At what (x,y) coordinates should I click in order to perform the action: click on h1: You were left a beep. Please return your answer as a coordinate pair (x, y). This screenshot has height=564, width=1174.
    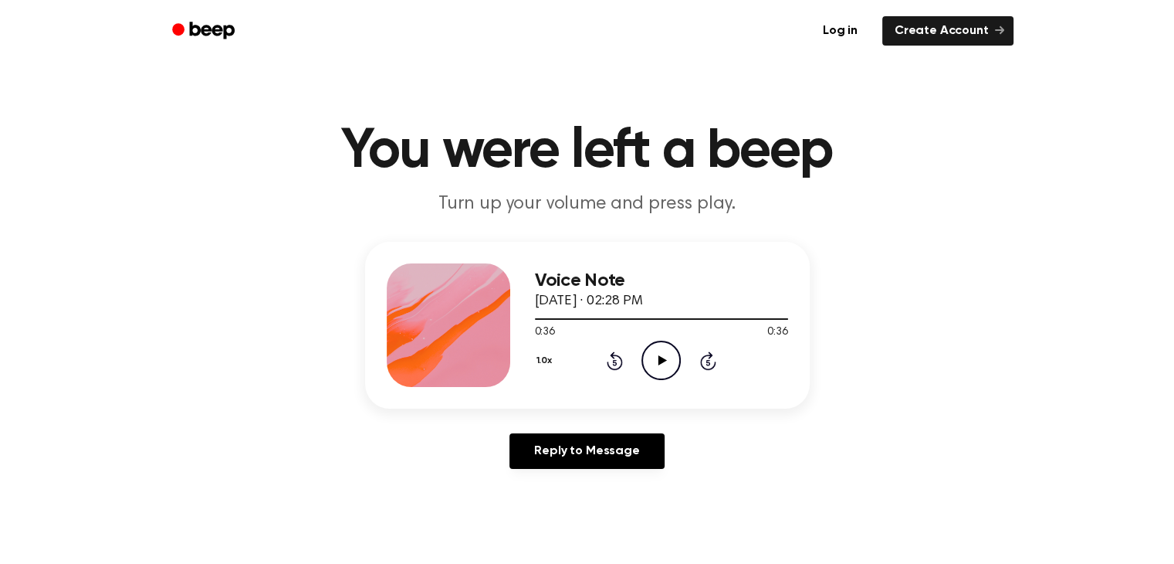
    Looking at the image, I should click on (588, 151).